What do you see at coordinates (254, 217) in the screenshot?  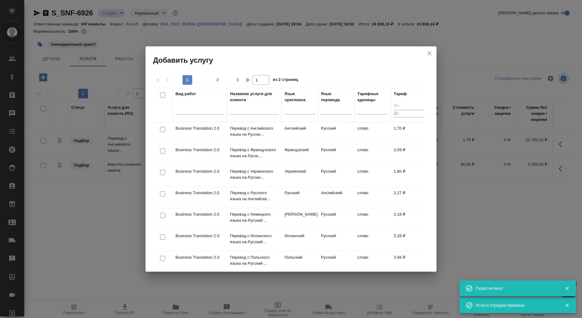 I see `p: Перевод с Немецкого языка на Русский ...` at bounding box center [254, 217].